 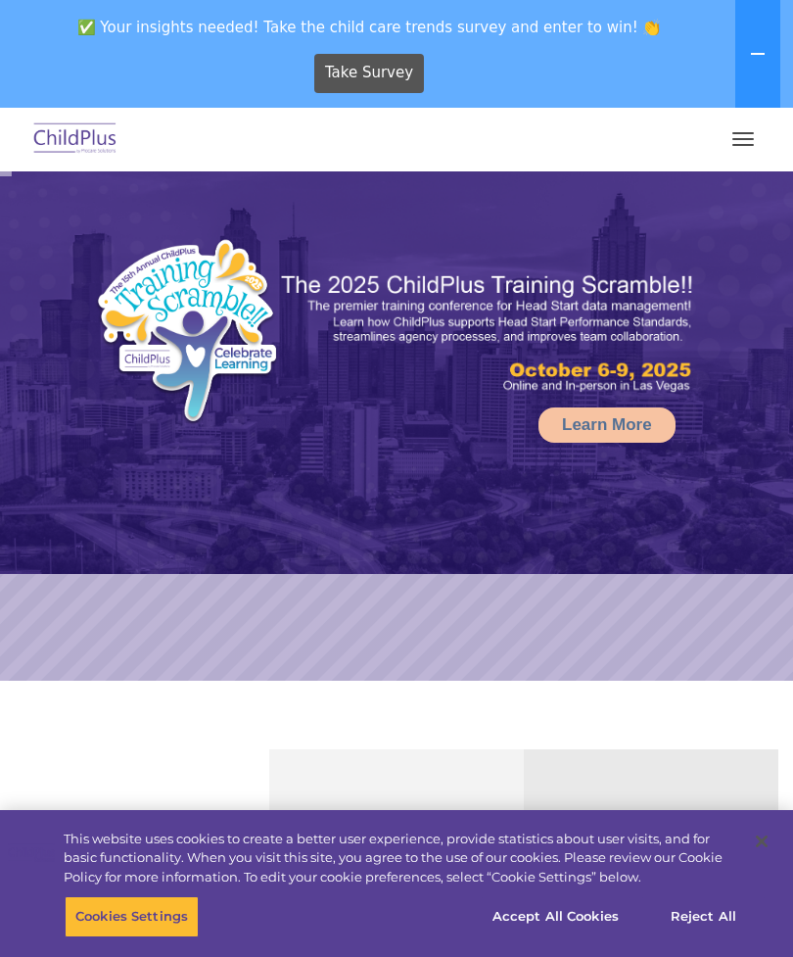 What do you see at coordinates (555, 917) in the screenshot?
I see `button: Accept All Cookies` at bounding box center [555, 917].